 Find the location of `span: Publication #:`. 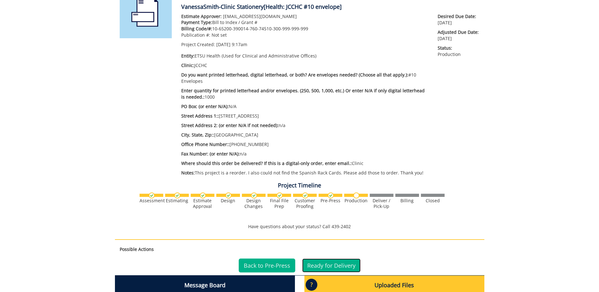

span: Publication #: is located at coordinates (196, 35).